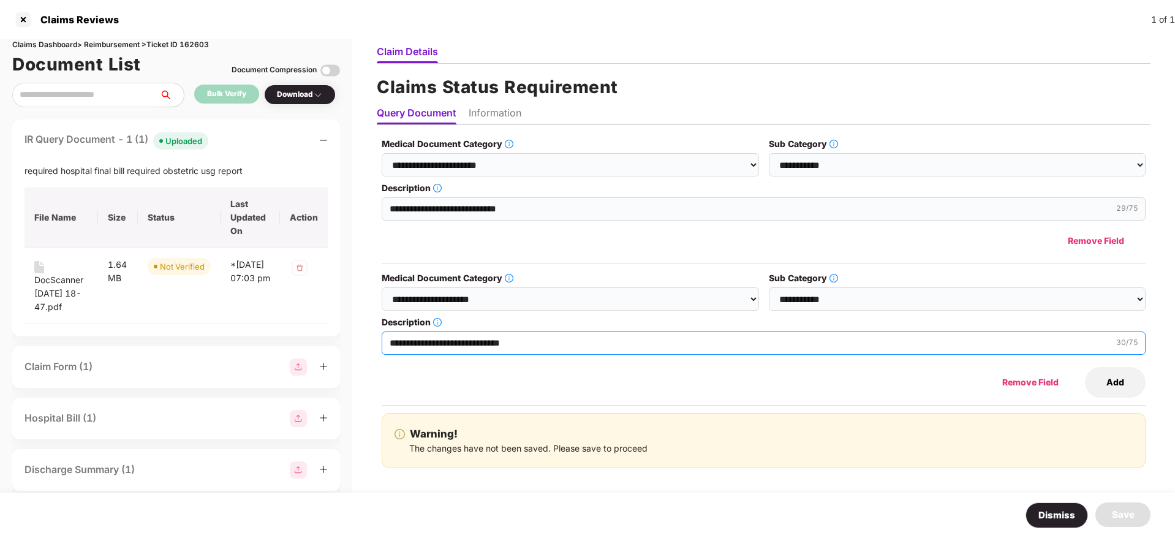  What do you see at coordinates (60, 418) in the screenshot?
I see `div: Hospital Bill (1)` at bounding box center [60, 418].